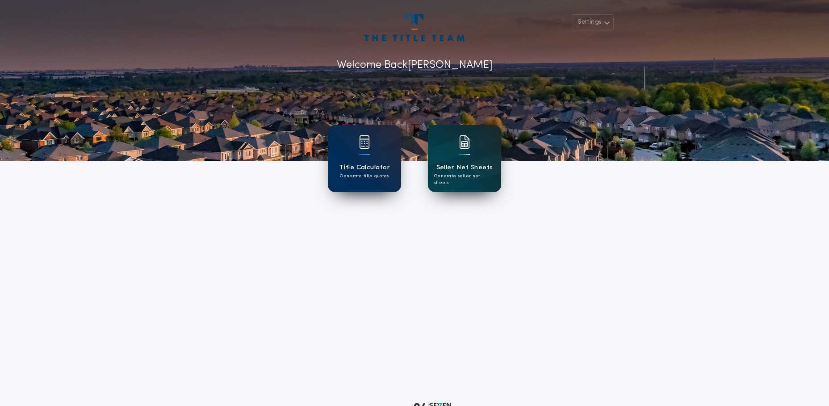  Describe the element at coordinates (365, 159) in the screenshot. I see `a: card iconTitle CalculatorGenerate title quotes` at that location.